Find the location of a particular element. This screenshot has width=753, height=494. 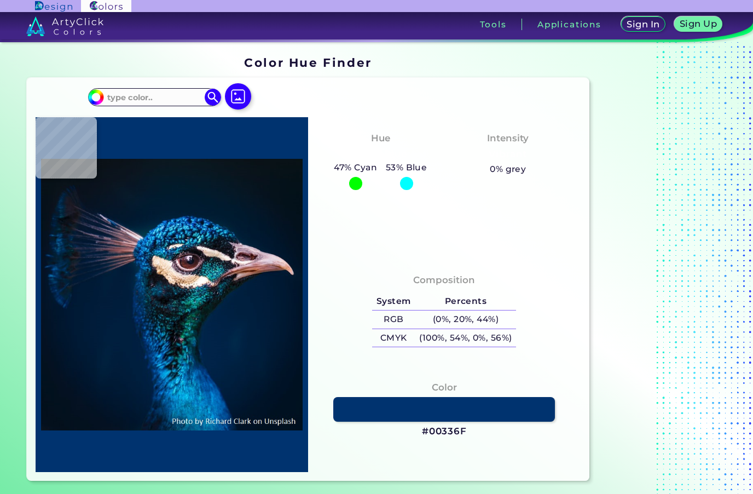

h5: Sign In is located at coordinates (643, 25).